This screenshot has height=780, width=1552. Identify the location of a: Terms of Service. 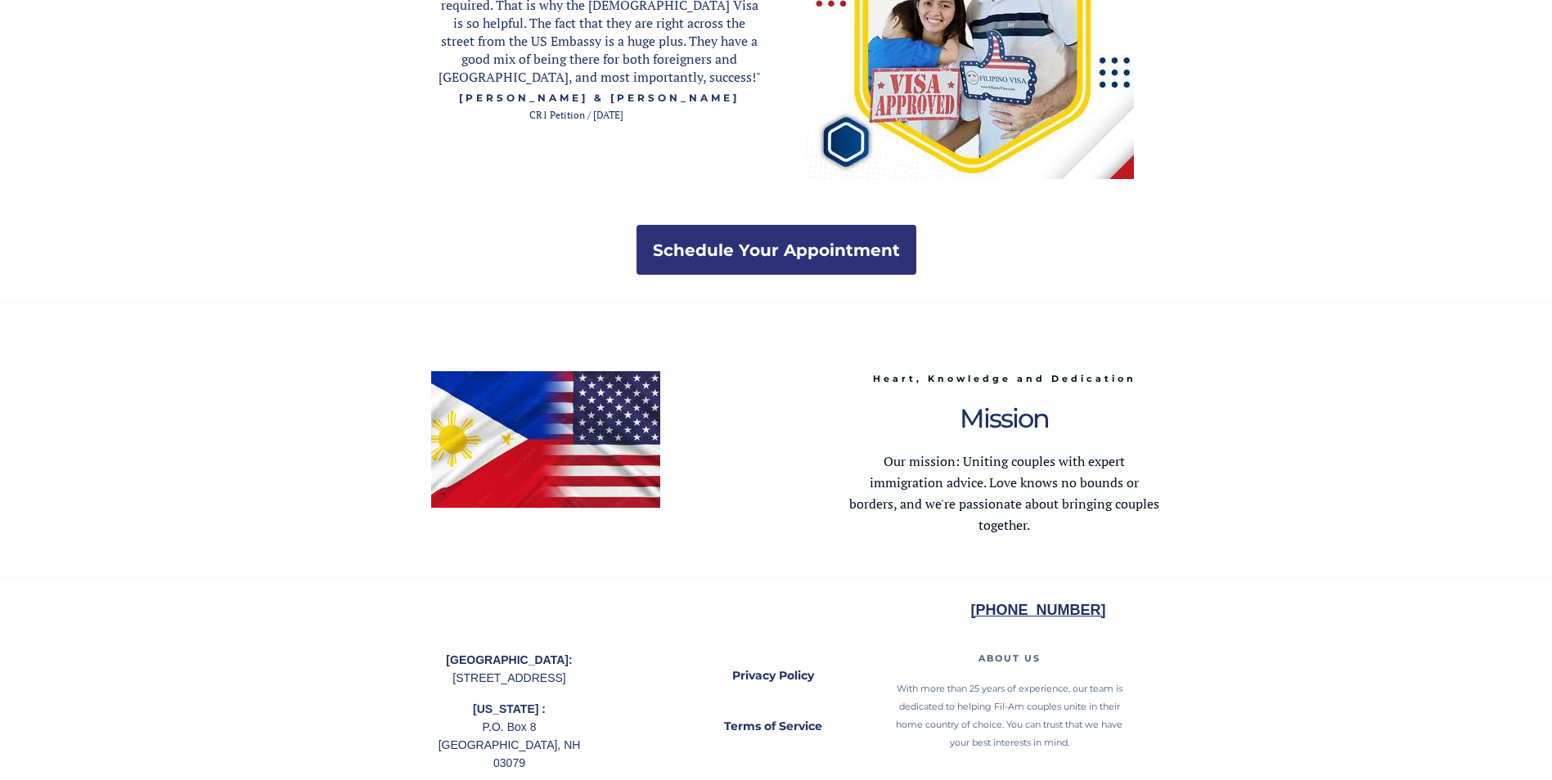
(773, 727).